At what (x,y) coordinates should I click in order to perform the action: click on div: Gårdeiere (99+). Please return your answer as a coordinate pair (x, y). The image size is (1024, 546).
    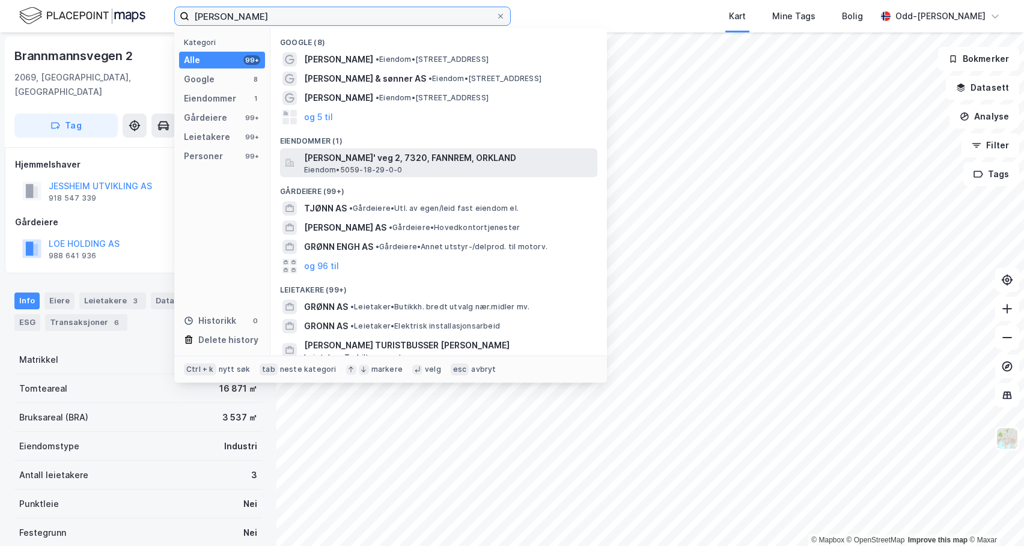
    Looking at the image, I should click on (439, 188).